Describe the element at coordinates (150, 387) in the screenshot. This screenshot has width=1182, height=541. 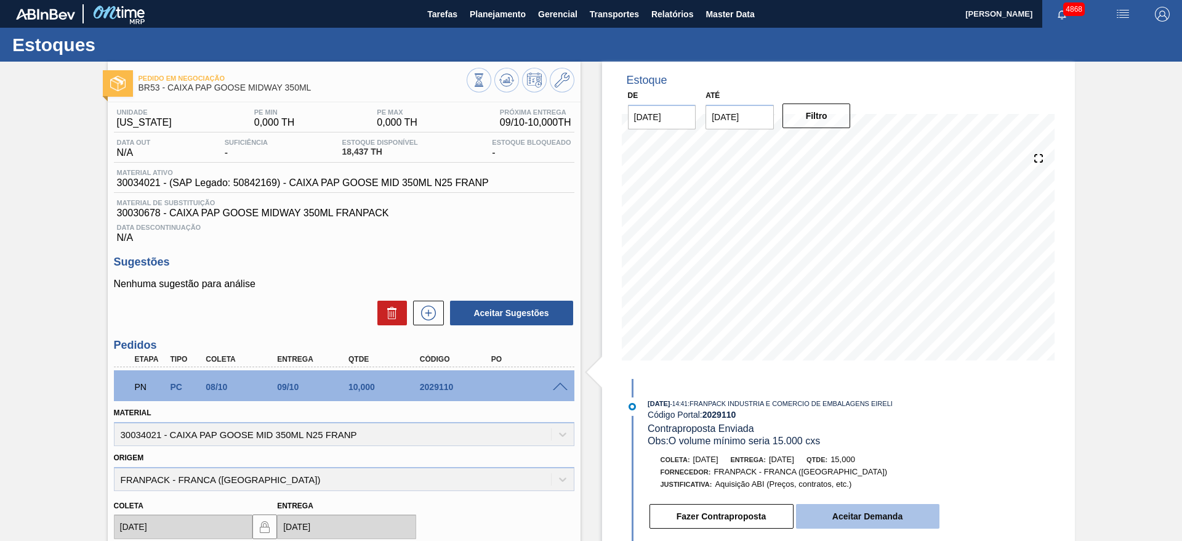
I see `p: PN` at that location.